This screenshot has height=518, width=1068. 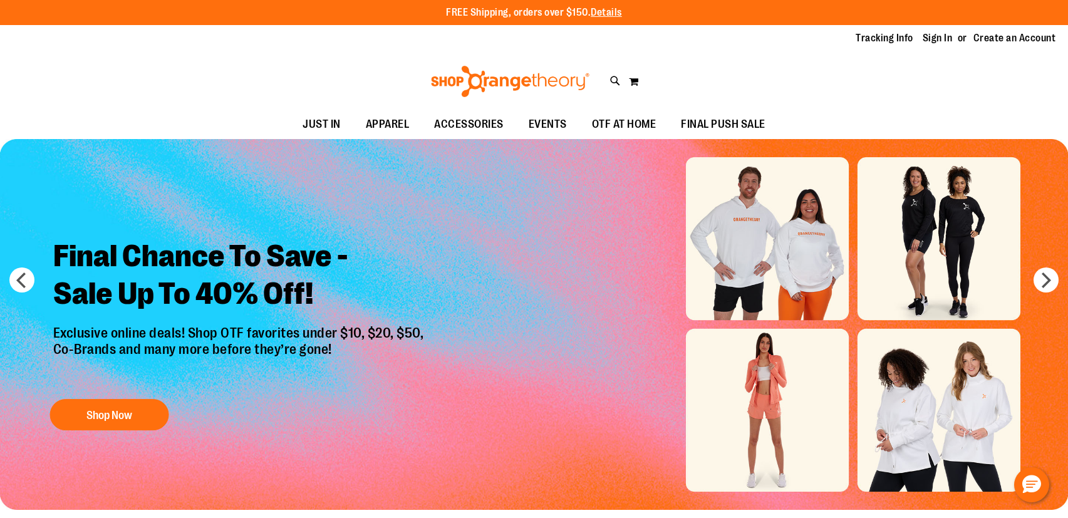 I want to click on span: OTF AT HOME, so click(x=624, y=124).